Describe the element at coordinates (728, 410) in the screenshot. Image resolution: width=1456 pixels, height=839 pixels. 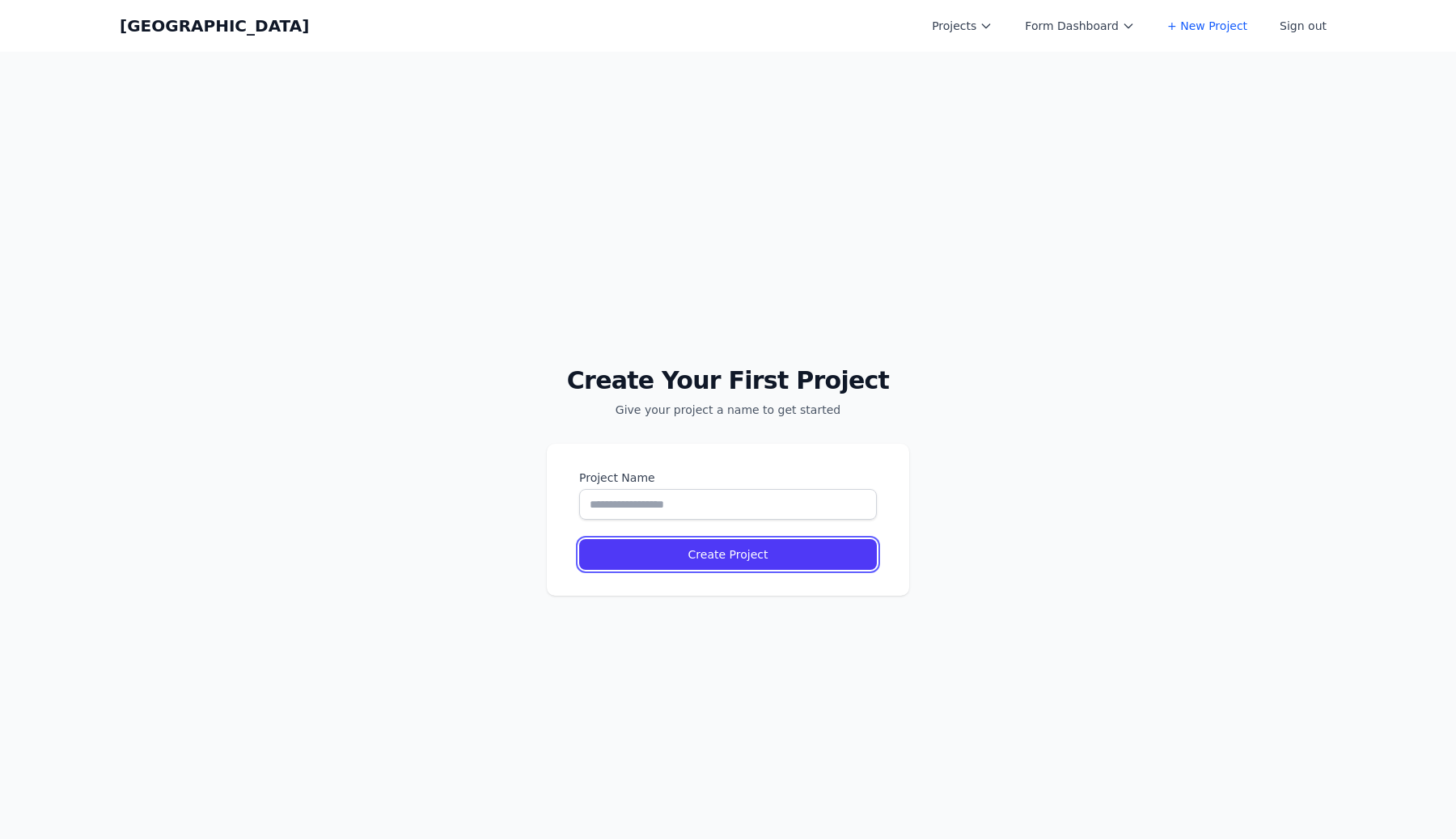
I see `p: Give your project a name to get started` at that location.